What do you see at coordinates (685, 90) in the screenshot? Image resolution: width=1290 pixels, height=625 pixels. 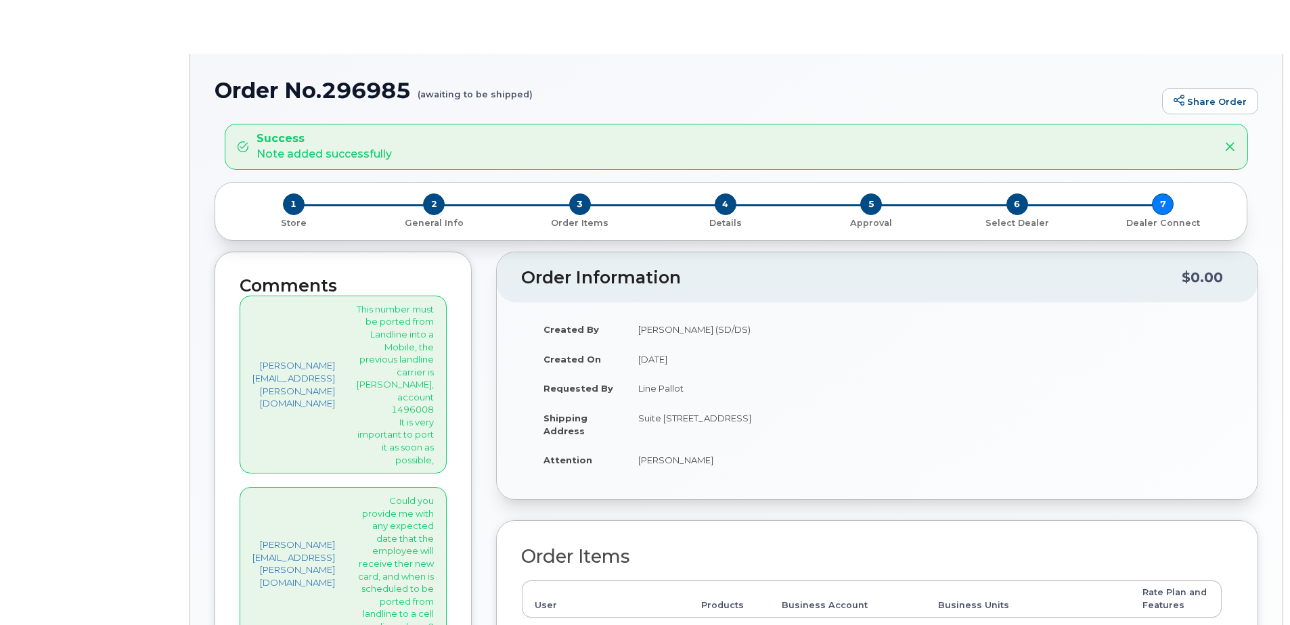 I see `h1: Order No.296985` at bounding box center [685, 90].